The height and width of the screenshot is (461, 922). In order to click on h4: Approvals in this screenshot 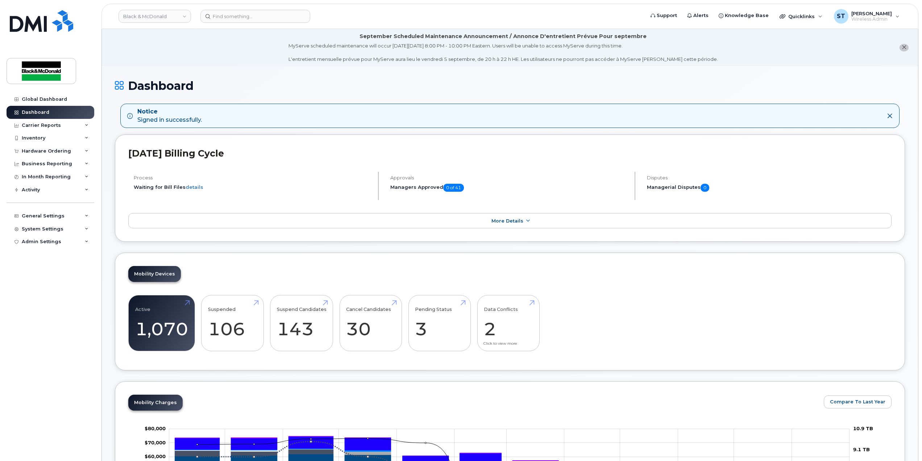, I will do `click(509, 178)`.